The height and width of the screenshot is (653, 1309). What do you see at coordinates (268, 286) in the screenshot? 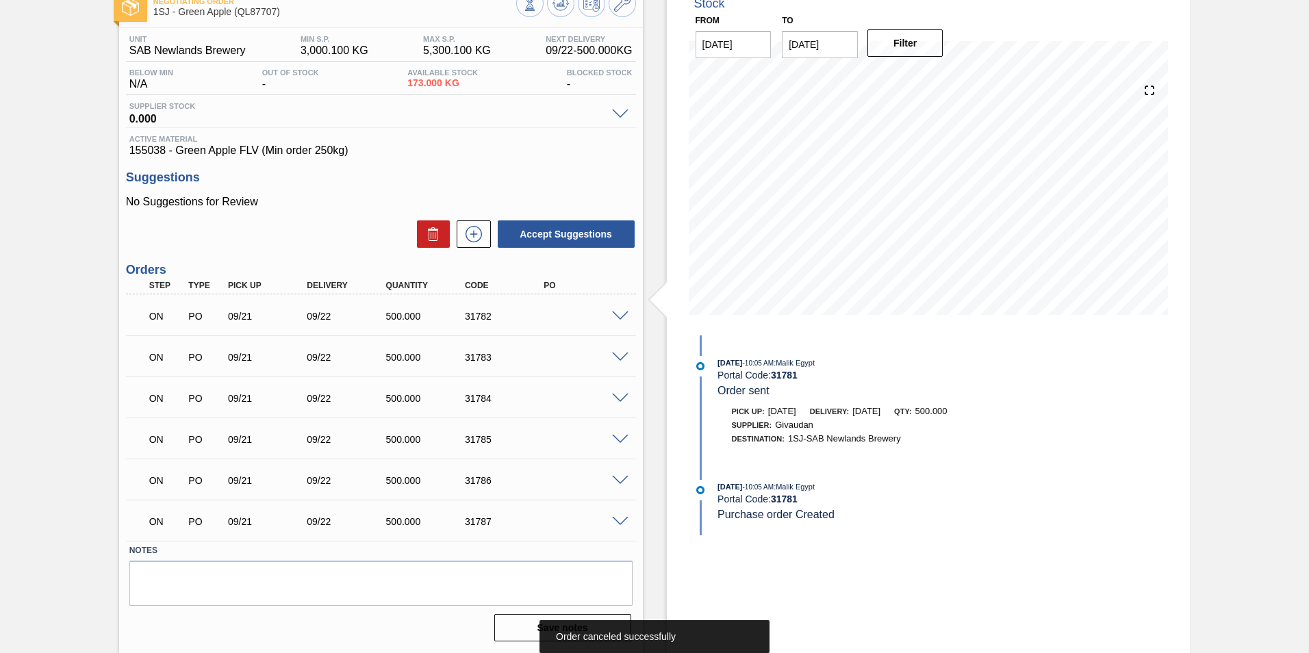
I see `div: Pick up` at bounding box center [268, 286].